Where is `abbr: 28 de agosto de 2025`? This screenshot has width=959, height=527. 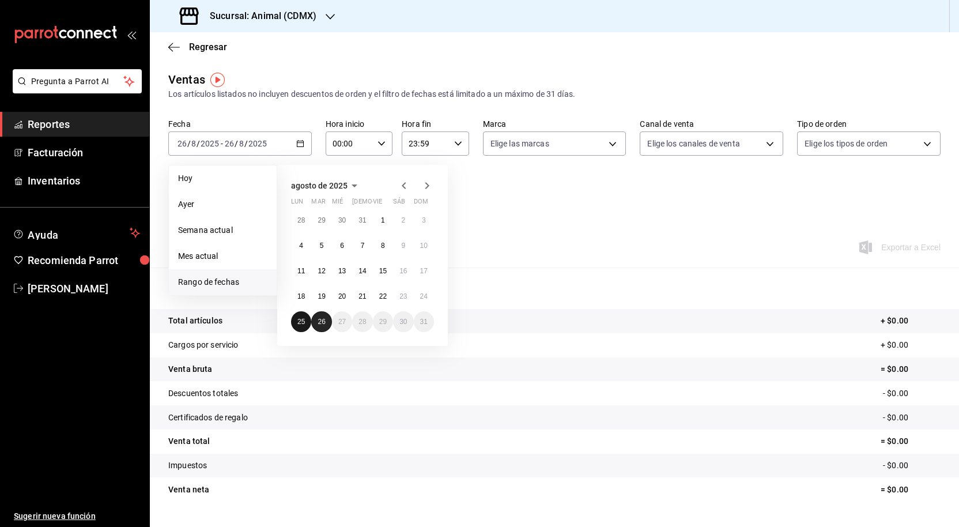 abbr: 28 de agosto de 2025 is located at coordinates (362, 322).